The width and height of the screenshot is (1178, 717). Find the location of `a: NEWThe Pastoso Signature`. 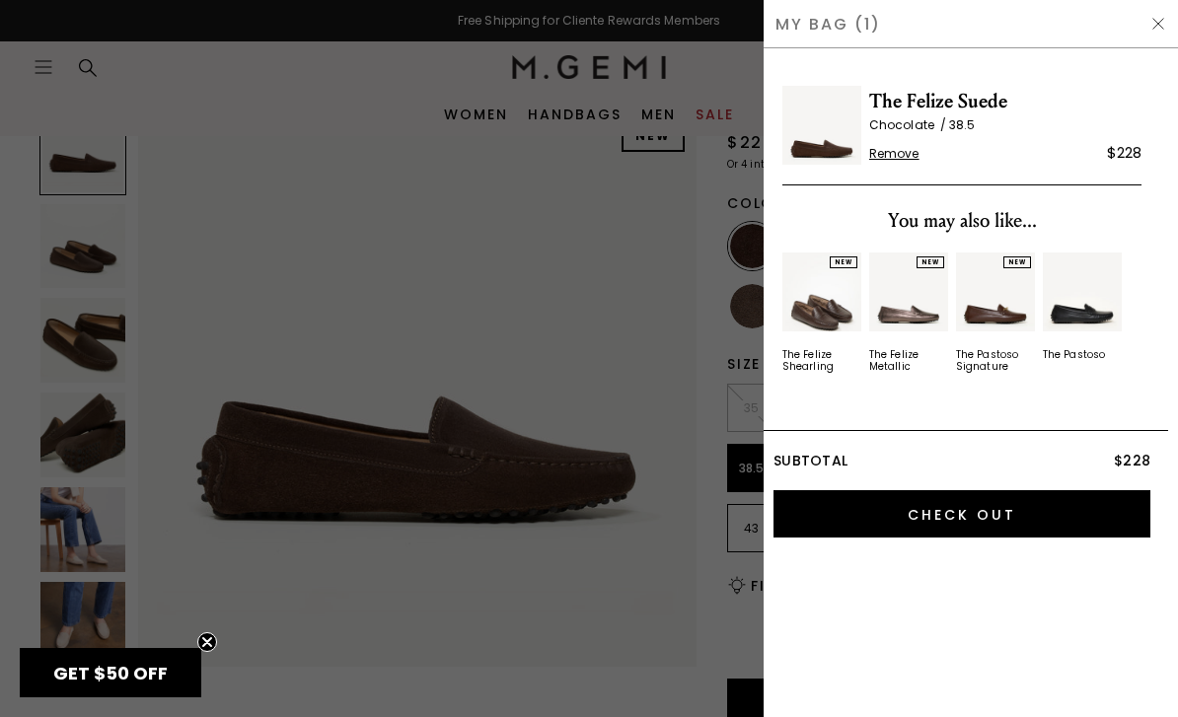

a: NEWThe Pastoso Signature is located at coordinates (995, 313).